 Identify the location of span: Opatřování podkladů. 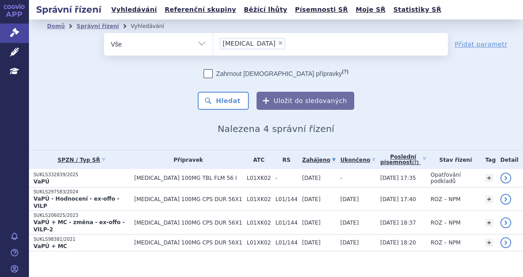
(445, 178).